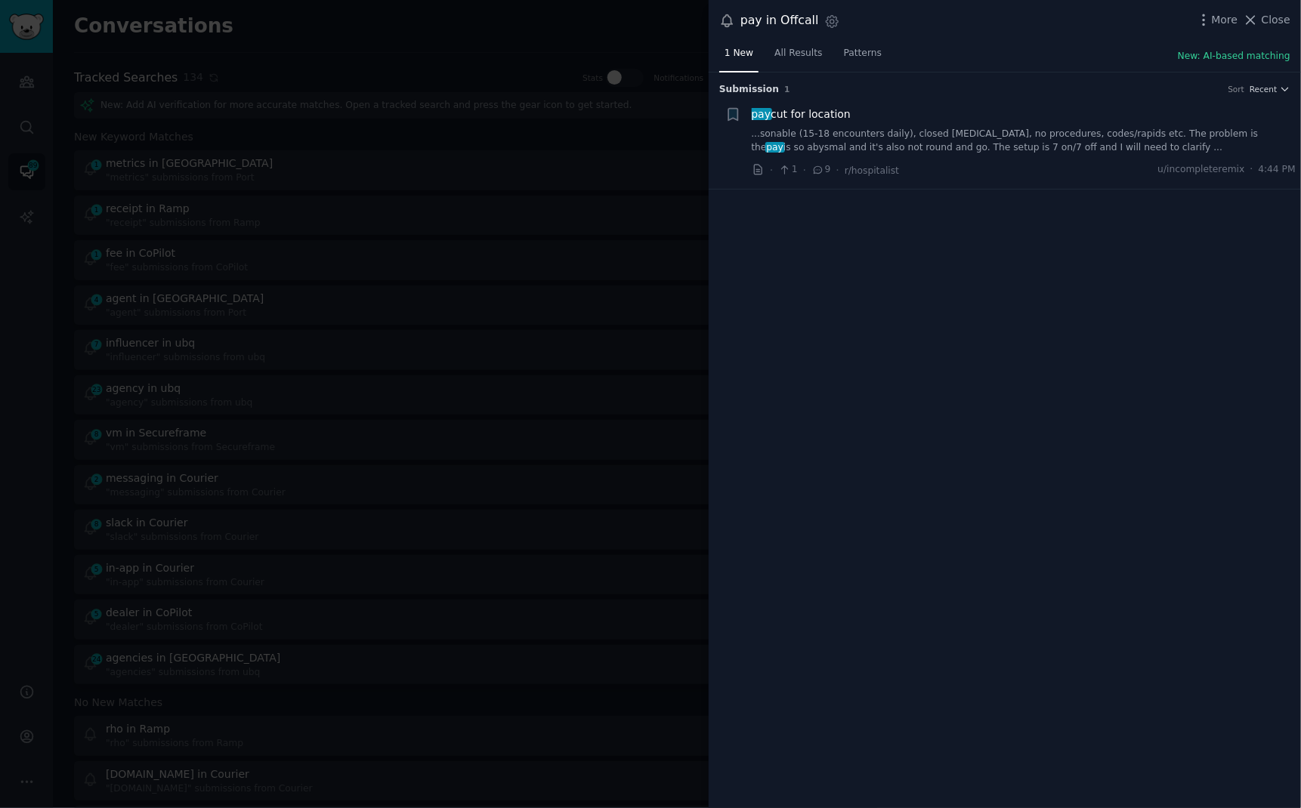  Describe the element at coordinates (780, 20) in the screenshot. I see `div: pay in Offcall` at that location.